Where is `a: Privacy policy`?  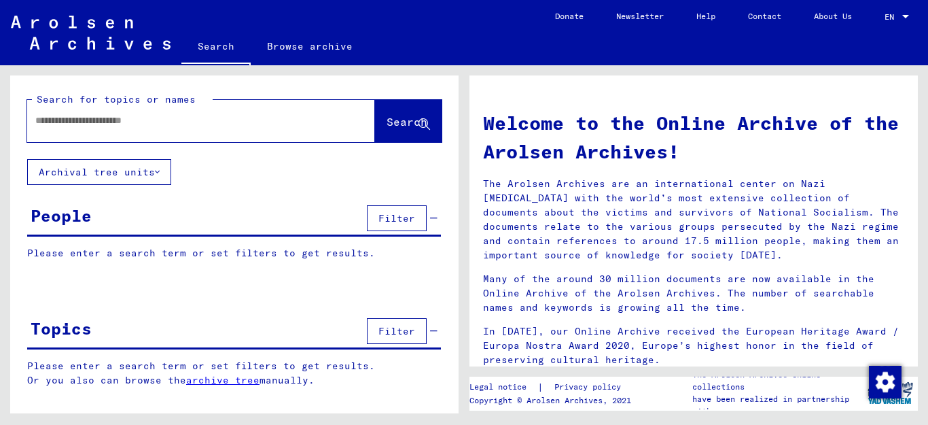 a: Privacy policy is located at coordinates (590, 387).